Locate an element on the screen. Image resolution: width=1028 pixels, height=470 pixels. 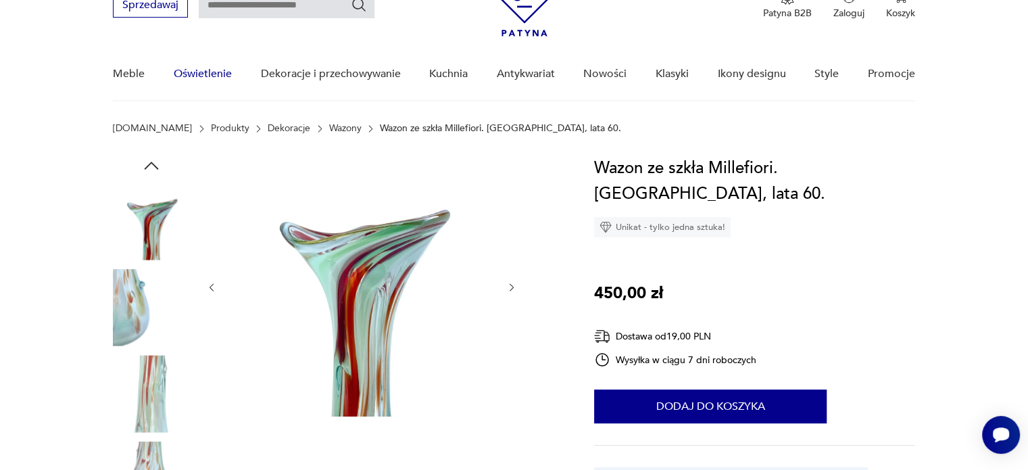
a: Meble is located at coordinates (128, 74).